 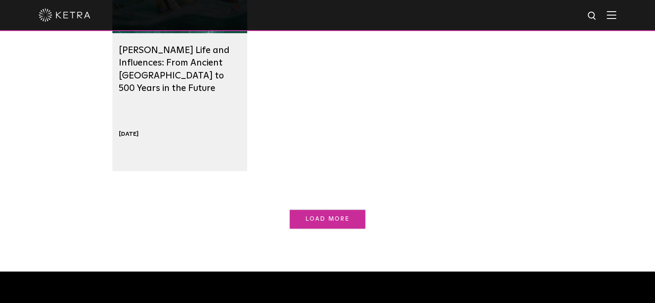 What do you see at coordinates (327, 219) in the screenshot?
I see `span: Load More` at bounding box center [327, 219].